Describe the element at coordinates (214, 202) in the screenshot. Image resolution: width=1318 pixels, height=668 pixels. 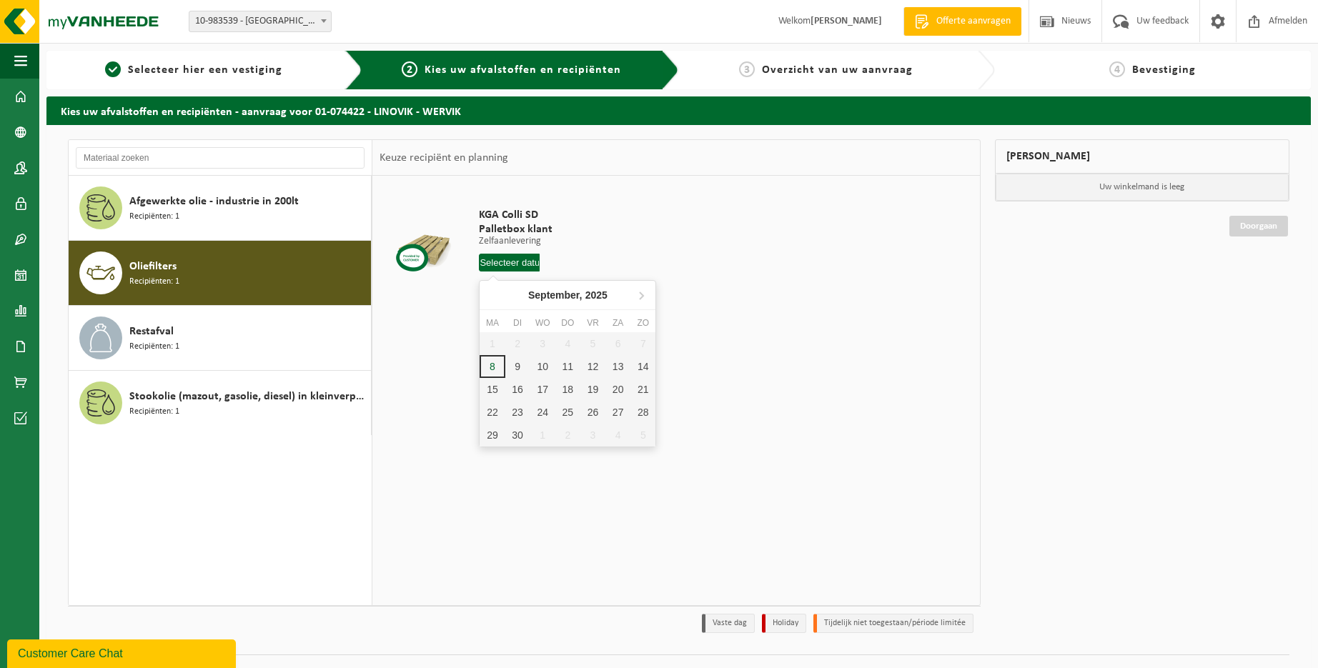
I see `span: Afgewerkte olie - industrie in 200lt` at that location.